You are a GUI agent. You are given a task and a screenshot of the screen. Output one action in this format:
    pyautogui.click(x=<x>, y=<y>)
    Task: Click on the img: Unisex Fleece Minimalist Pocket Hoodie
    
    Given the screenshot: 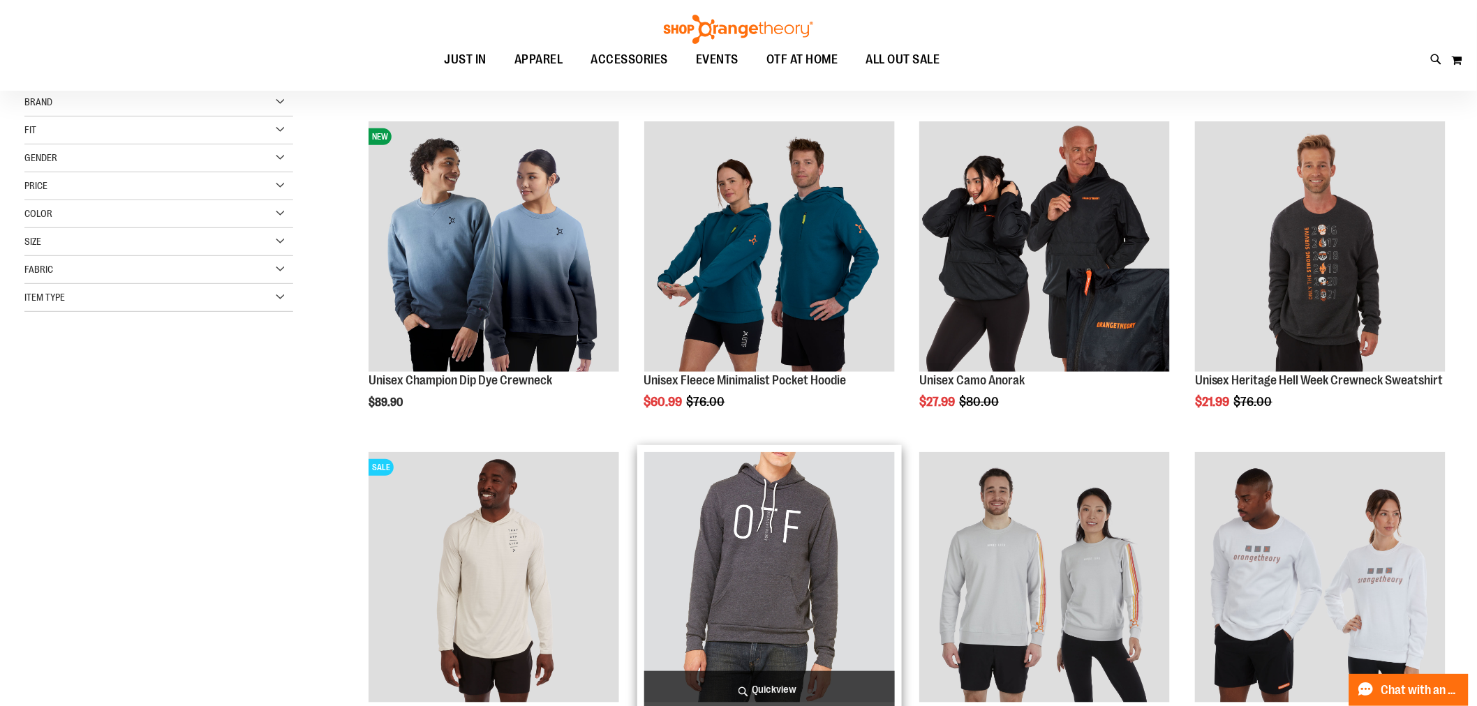 What is the action you would take?
    pyautogui.click(x=769, y=246)
    